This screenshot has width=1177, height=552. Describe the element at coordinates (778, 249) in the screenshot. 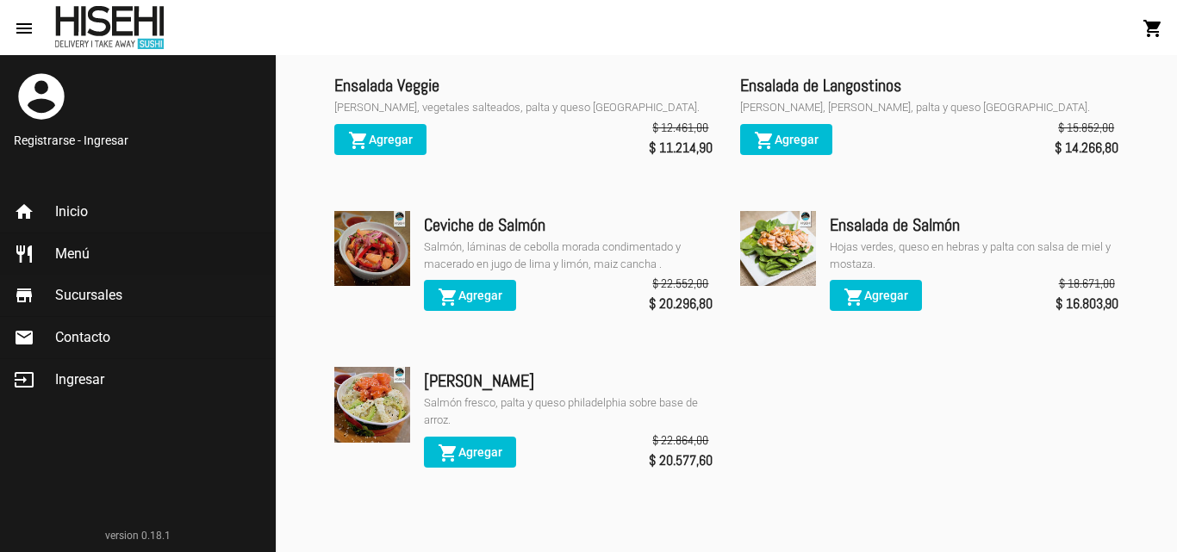

I see `img: d5f0e622-df8b-4e3e-8ceb-cd8bef983265.jpg` at that location.